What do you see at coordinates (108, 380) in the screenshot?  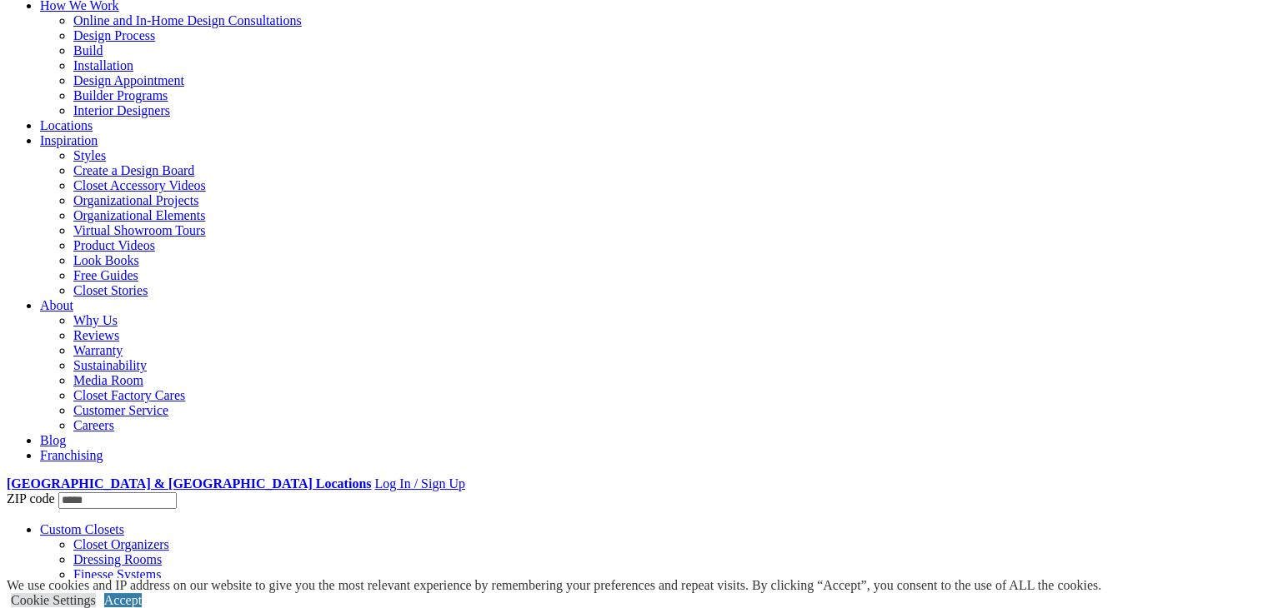 I see `a: Media Room` at bounding box center [108, 380].